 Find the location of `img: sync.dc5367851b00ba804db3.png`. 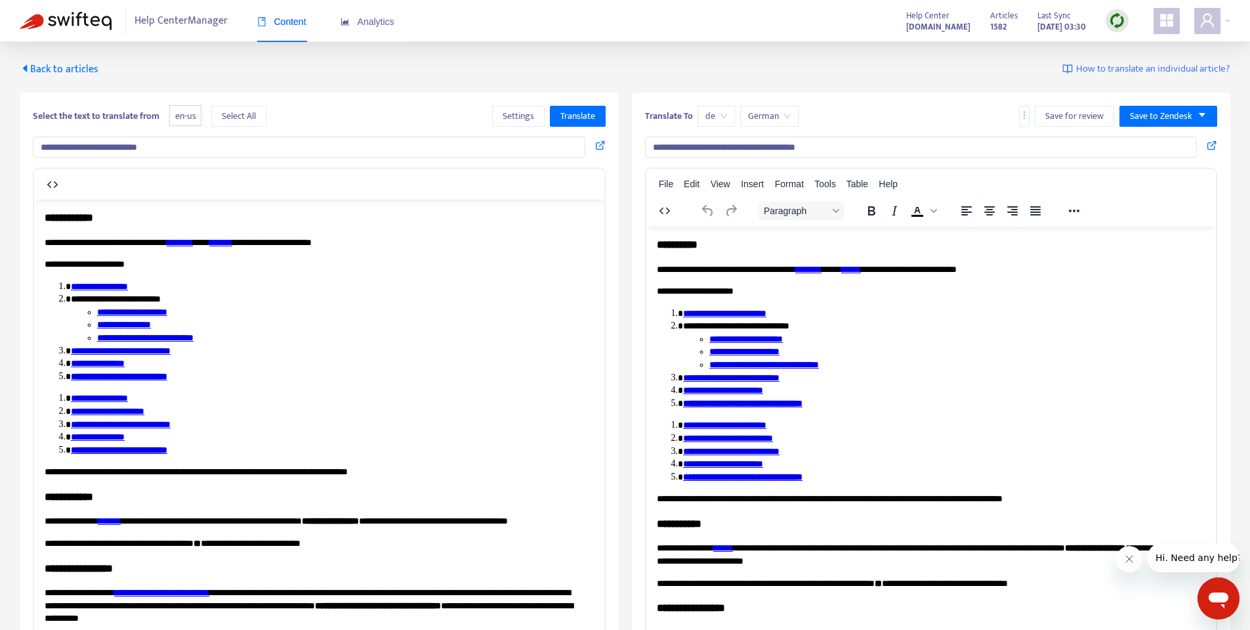

img: sync.dc5367851b00ba804db3.png is located at coordinates (1117, 20).